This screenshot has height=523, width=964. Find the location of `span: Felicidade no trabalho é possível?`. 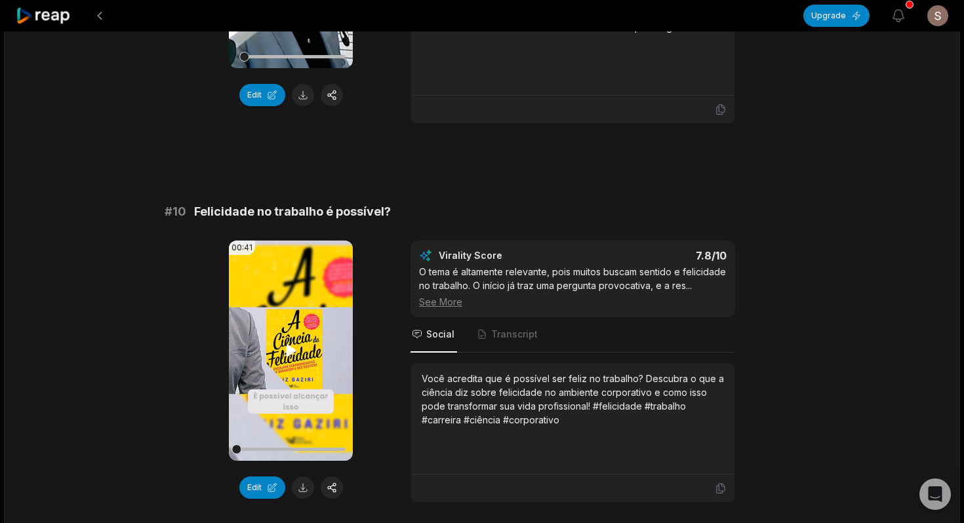

span: Felicidade no trabalho é possível? is located at coordinates (293, 212).